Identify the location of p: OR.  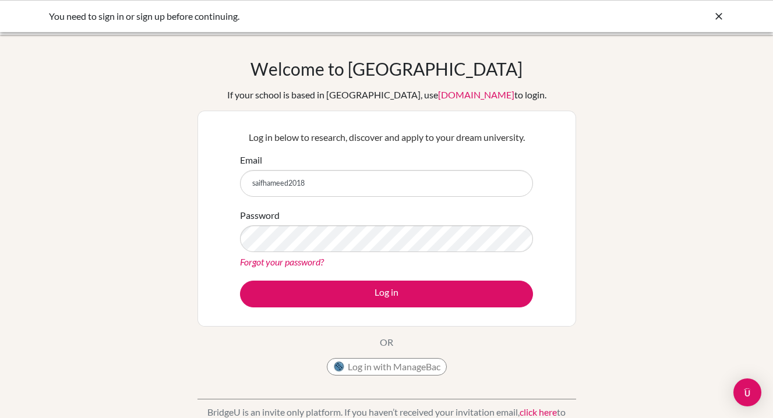
(386, 342).